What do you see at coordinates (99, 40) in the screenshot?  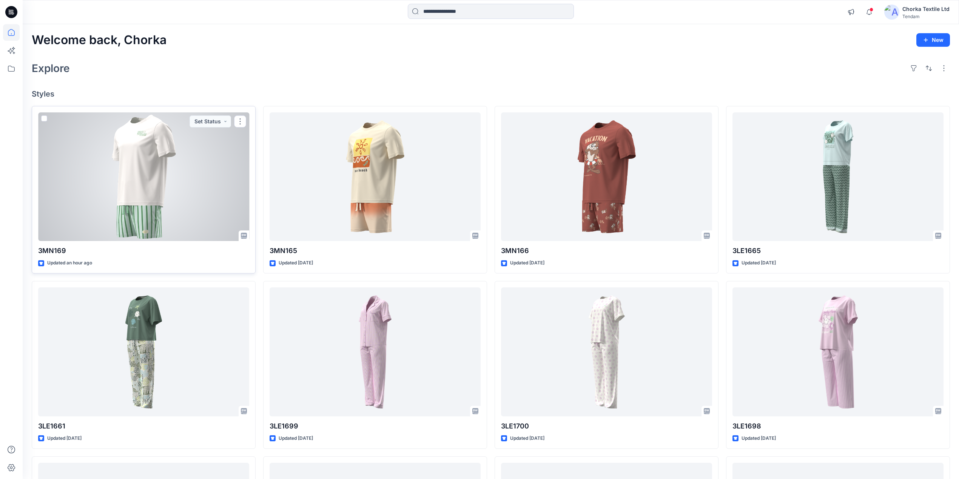 I see `h2: Welcome back, Chorka` at bounding box center [99, 40].